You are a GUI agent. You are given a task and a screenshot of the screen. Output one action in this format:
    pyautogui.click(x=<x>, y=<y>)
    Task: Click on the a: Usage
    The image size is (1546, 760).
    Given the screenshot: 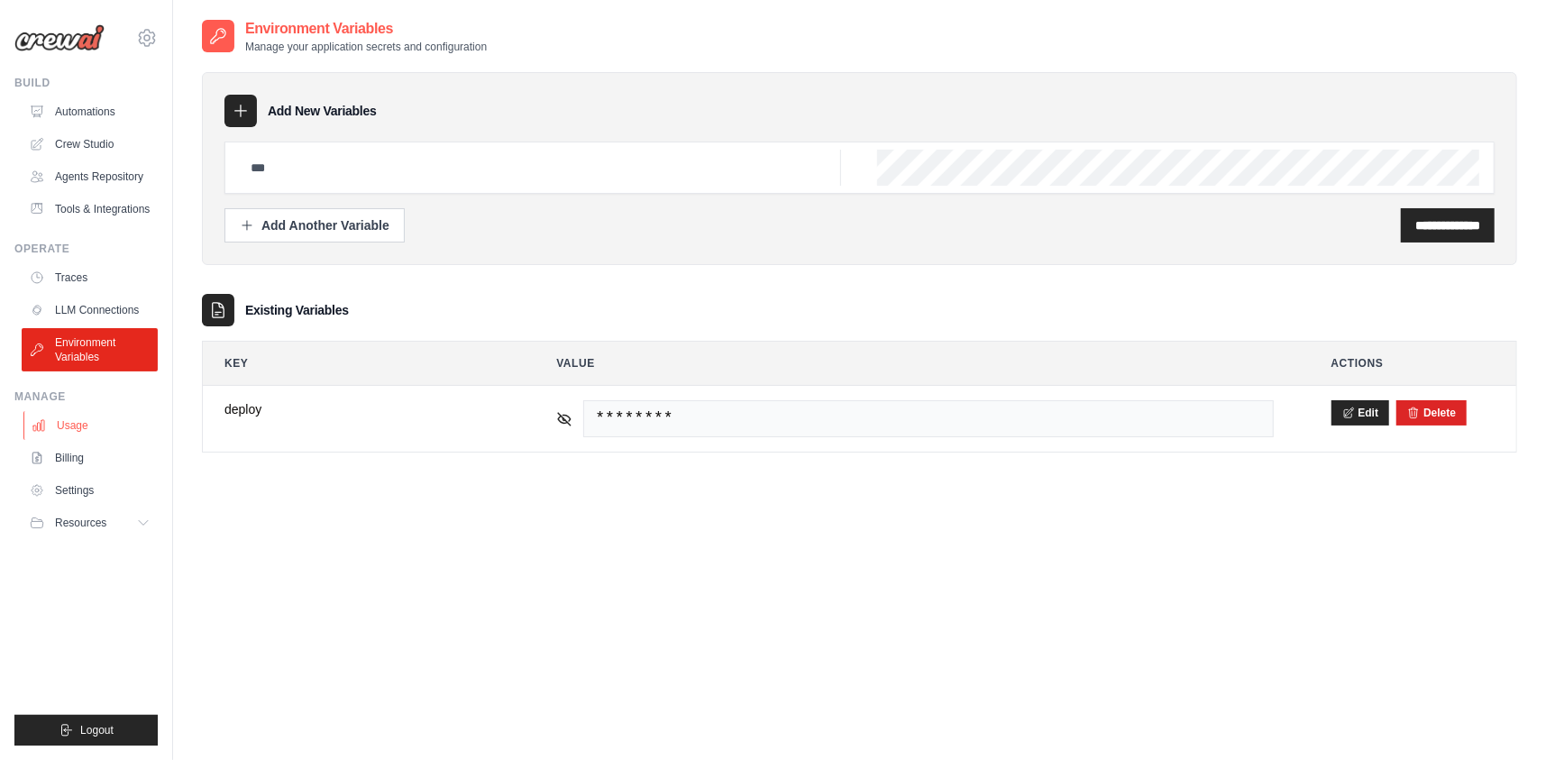 What is the action you would take?
    pyautogui.click(x=91, y=425)
    